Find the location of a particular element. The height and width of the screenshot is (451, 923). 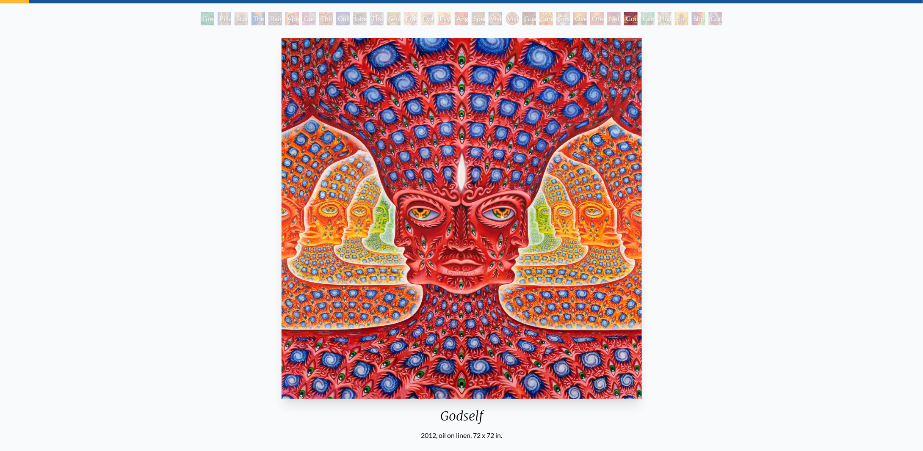

div: Cuddle is located at coordinates (716, 19).